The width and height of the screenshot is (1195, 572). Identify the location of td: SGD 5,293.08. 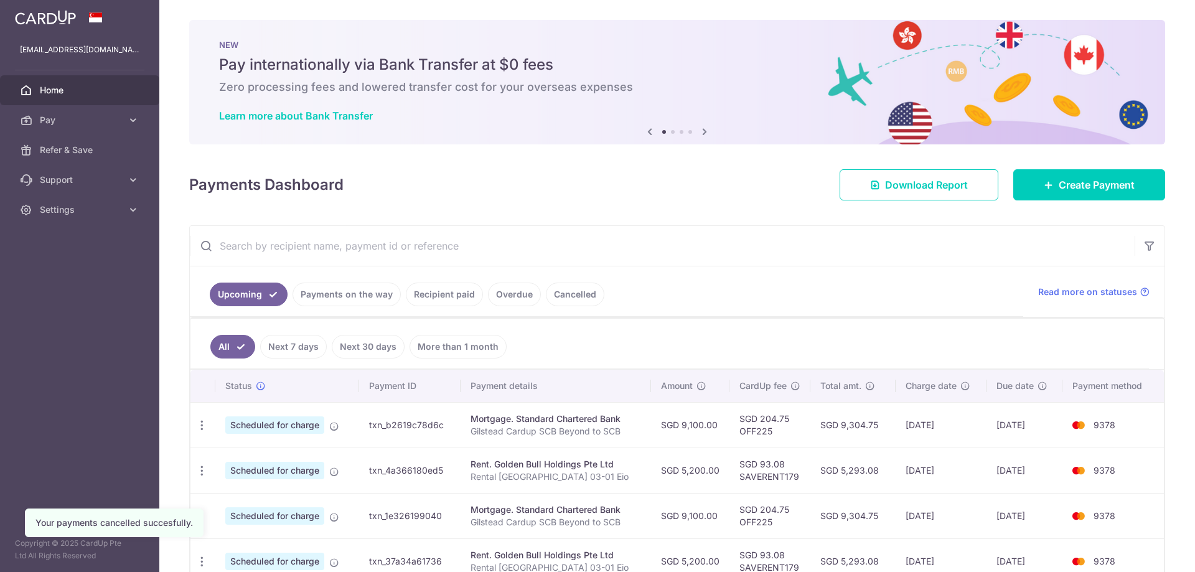
(853, 470).